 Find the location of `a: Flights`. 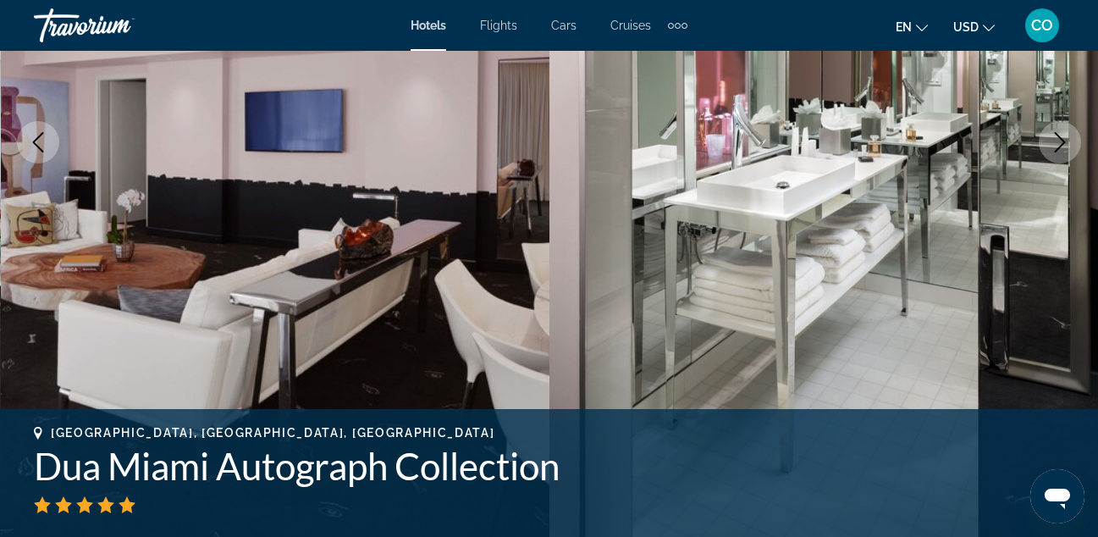

a: Flights is located at coordinates (499, 25).